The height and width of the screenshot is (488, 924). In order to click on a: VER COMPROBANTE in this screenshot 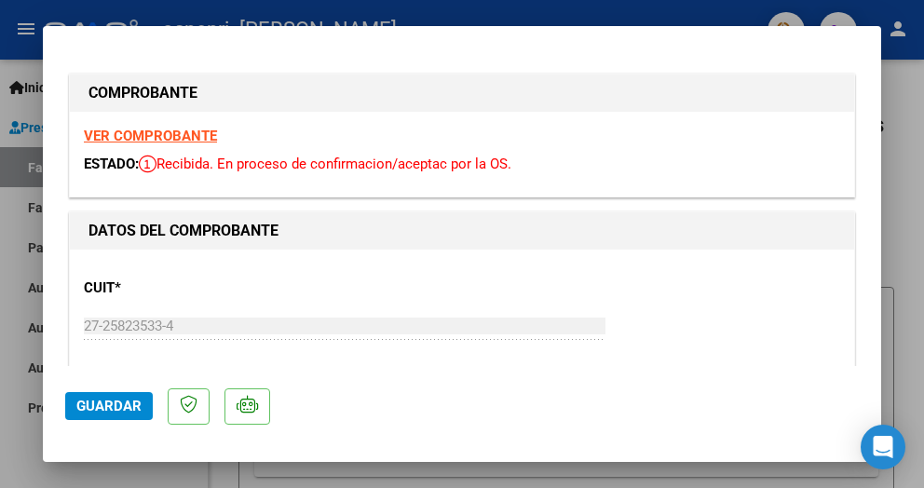, I will do `click(150, 136)`.